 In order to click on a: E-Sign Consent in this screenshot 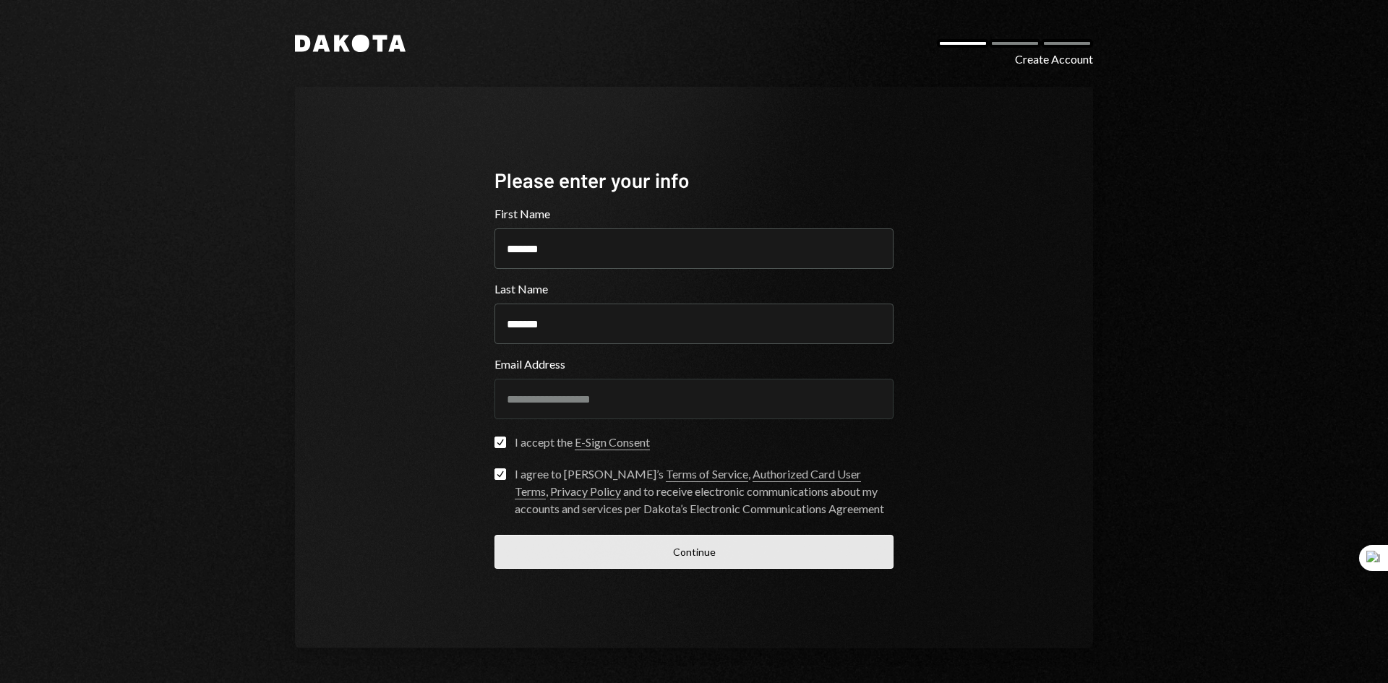, I will do `click(612, 443)`.